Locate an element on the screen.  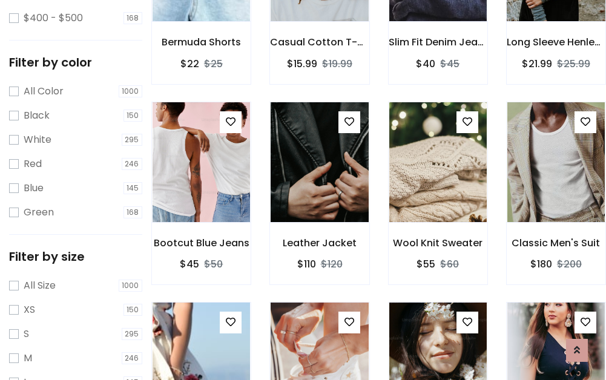
label: All Size is located at coordinates (39, 286).